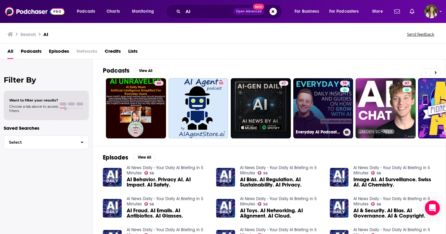  What do you see at coordinates (59, 52) in the screenshot?
I see `a: Episodes` at bounding box center [59, 52].